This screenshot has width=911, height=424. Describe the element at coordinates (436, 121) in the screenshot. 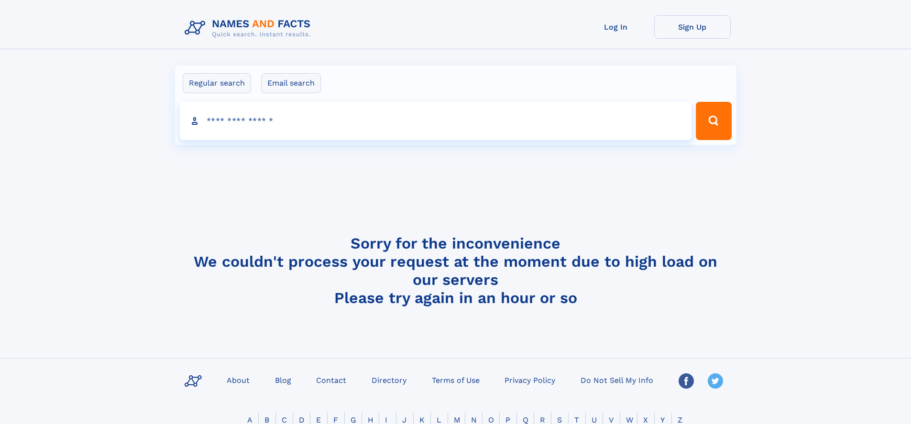

I see `input: search input` at that location.